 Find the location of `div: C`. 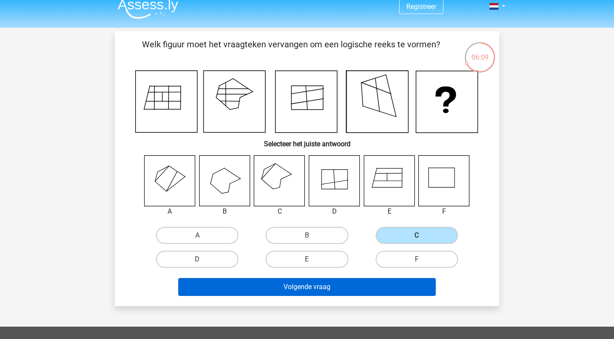

div: C is located at coordinates (279, 211).